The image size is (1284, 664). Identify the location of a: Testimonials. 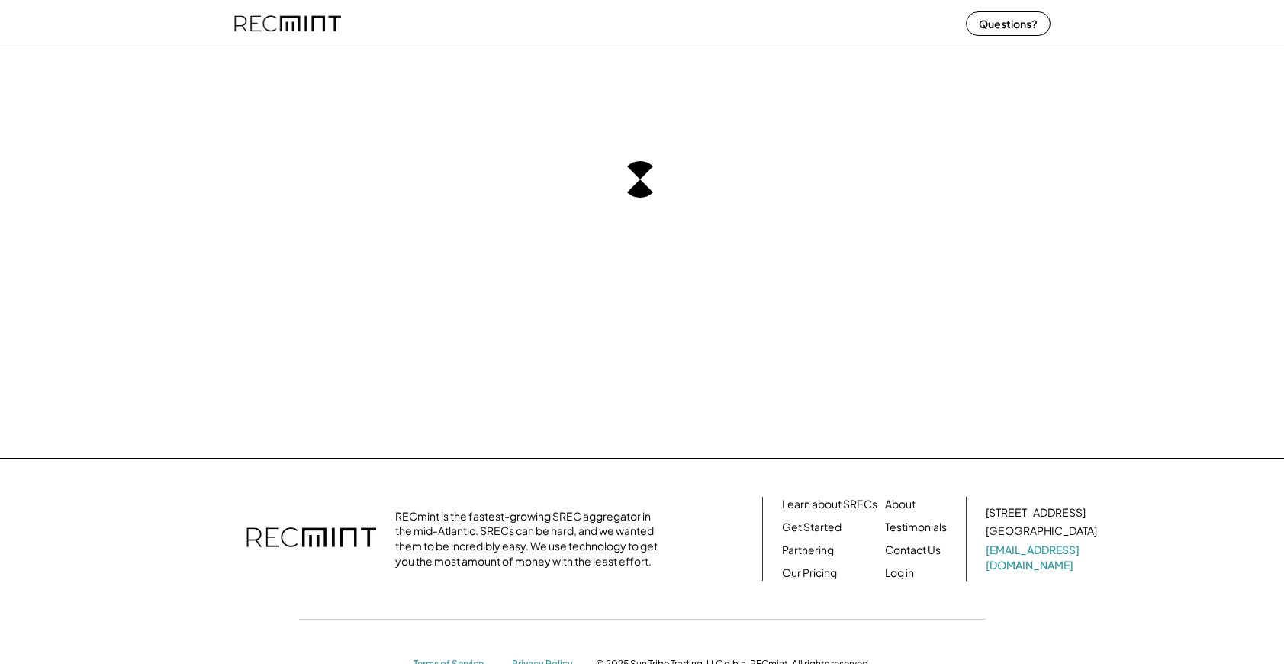
(915, 527).